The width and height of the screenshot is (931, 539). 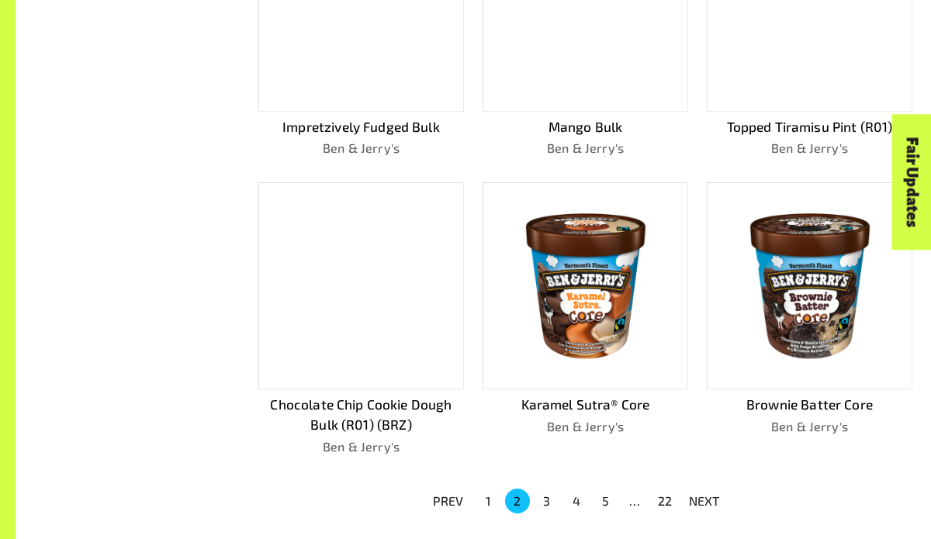 What do you see at coordinates (361, 319) in the screenshot?
I see `a: Chocolate Chip Cookie Dough Bulk (R01) (BRZ)Ben & Jerry's` at bounding box center [361, 319].